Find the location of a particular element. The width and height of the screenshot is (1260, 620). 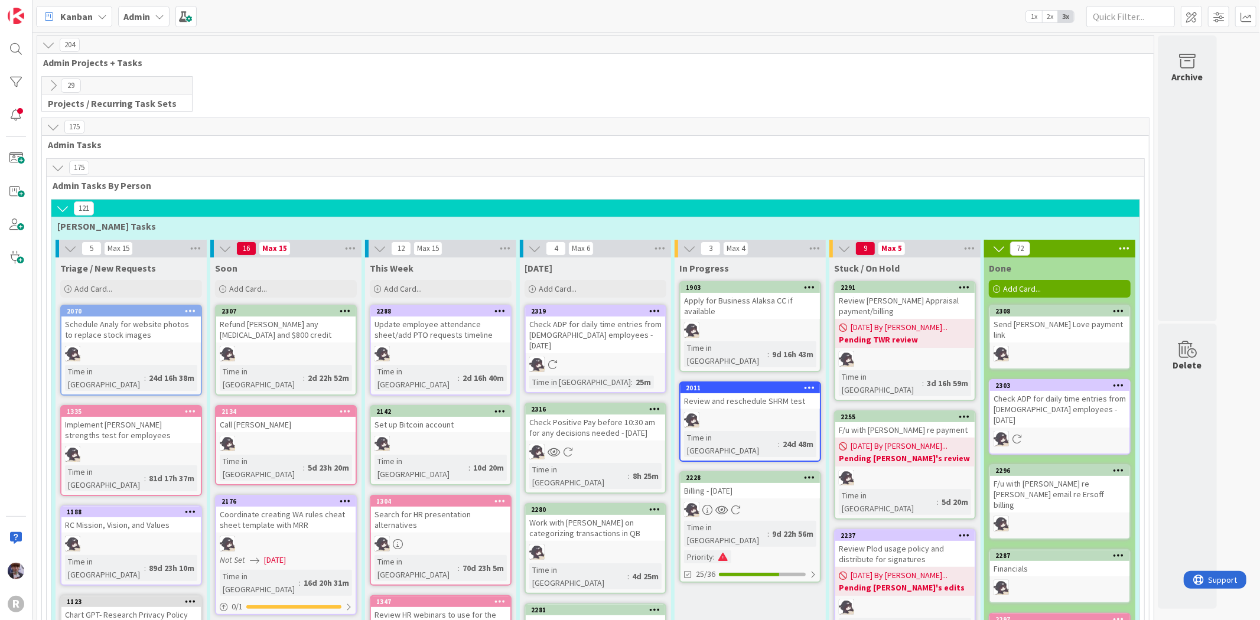

span: Admin Tasks By Person is located at coordinates (590, 185).